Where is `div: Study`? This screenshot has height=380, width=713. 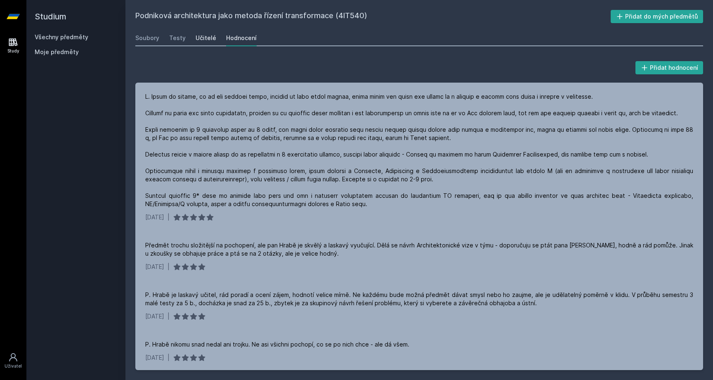 div: Study is located at coordinates (13, 51).